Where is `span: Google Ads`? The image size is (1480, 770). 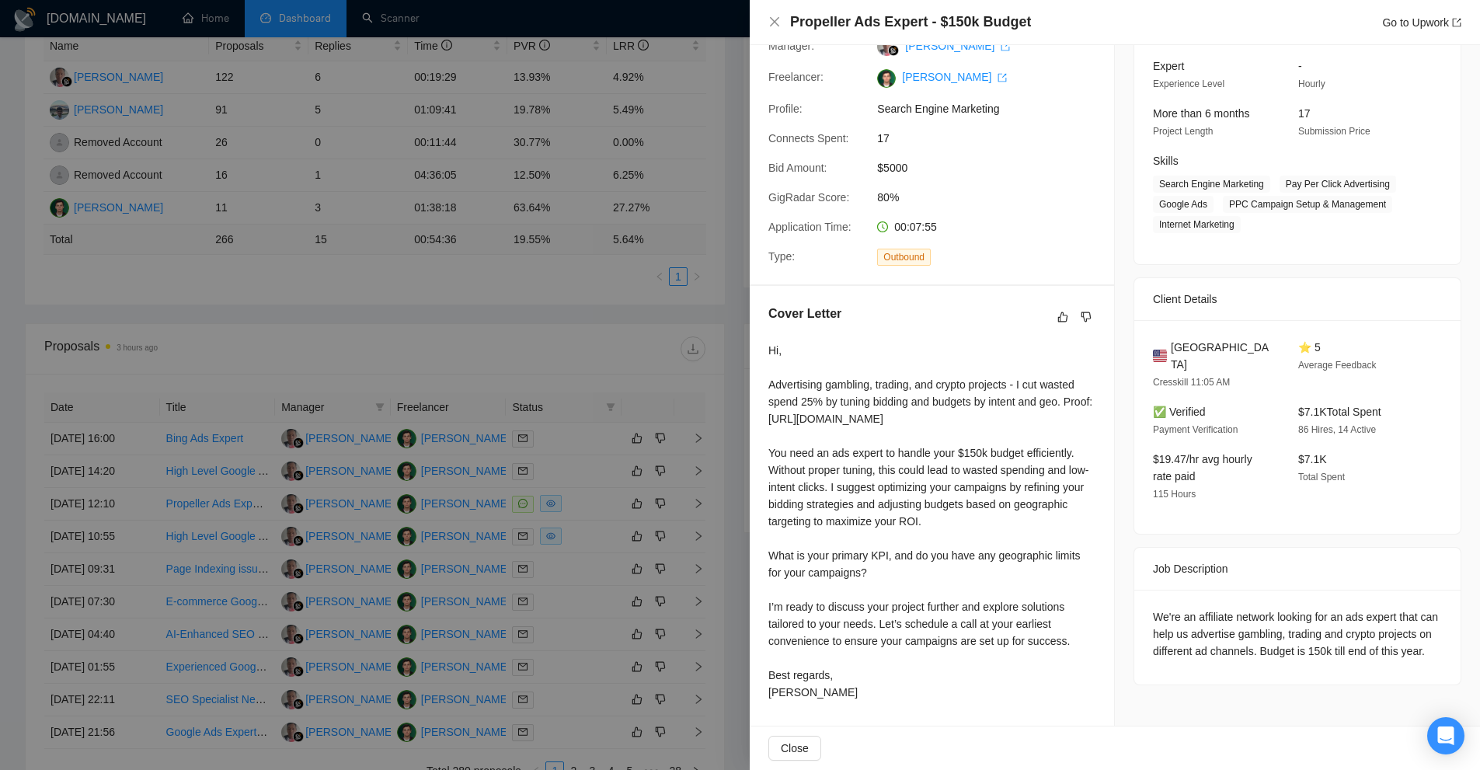
span: Google Ads is located at coordinates (1183, 204).